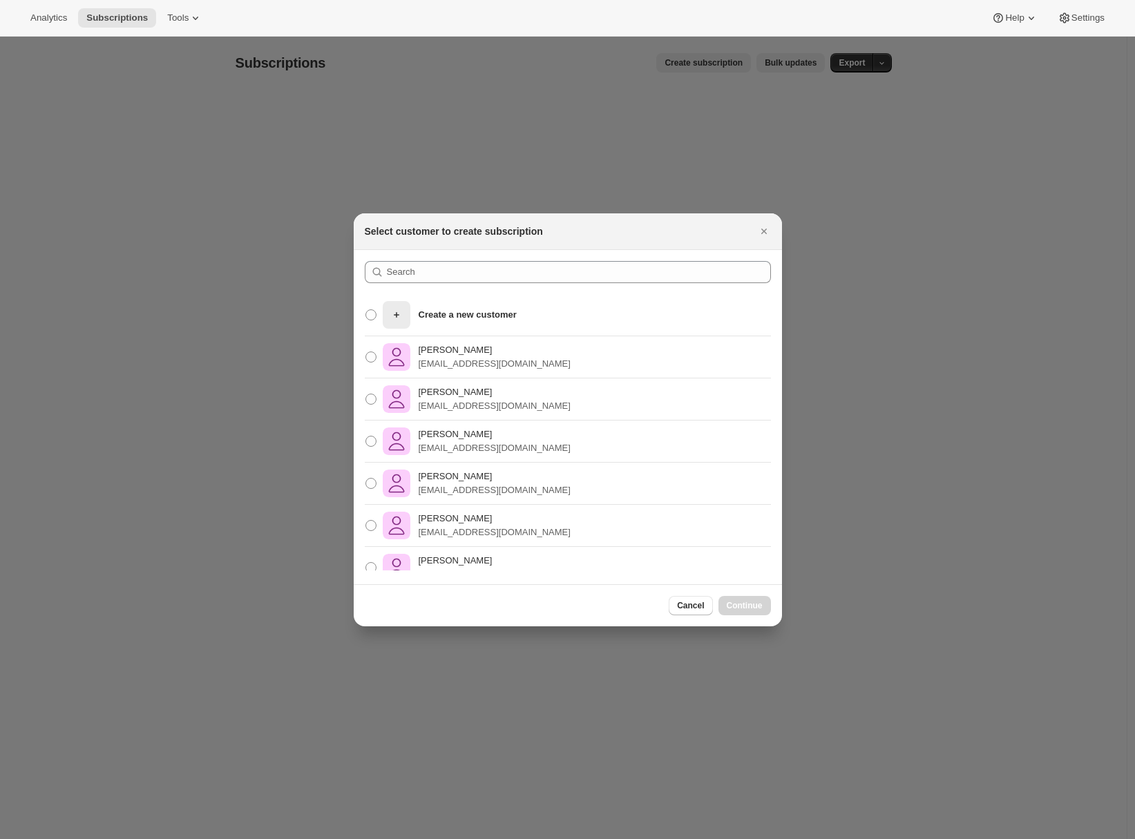 The image size is (1135, 839). I want to click on input: Search, so click(579, 272).